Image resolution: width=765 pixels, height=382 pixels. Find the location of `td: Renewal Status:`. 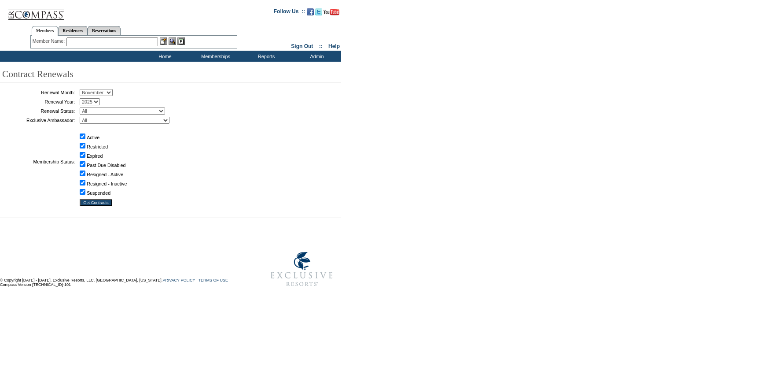

td: Renewal Status: is located at coordinates (38, 111).